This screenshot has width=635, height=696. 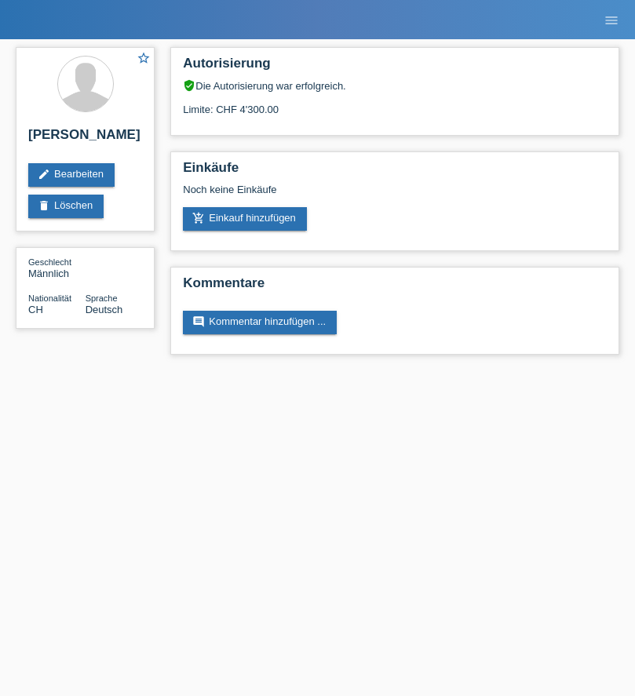 What do you see at coordinates (144, 58) in the screenshot?
I see `i: star_border` at bounding box center [144, 58].